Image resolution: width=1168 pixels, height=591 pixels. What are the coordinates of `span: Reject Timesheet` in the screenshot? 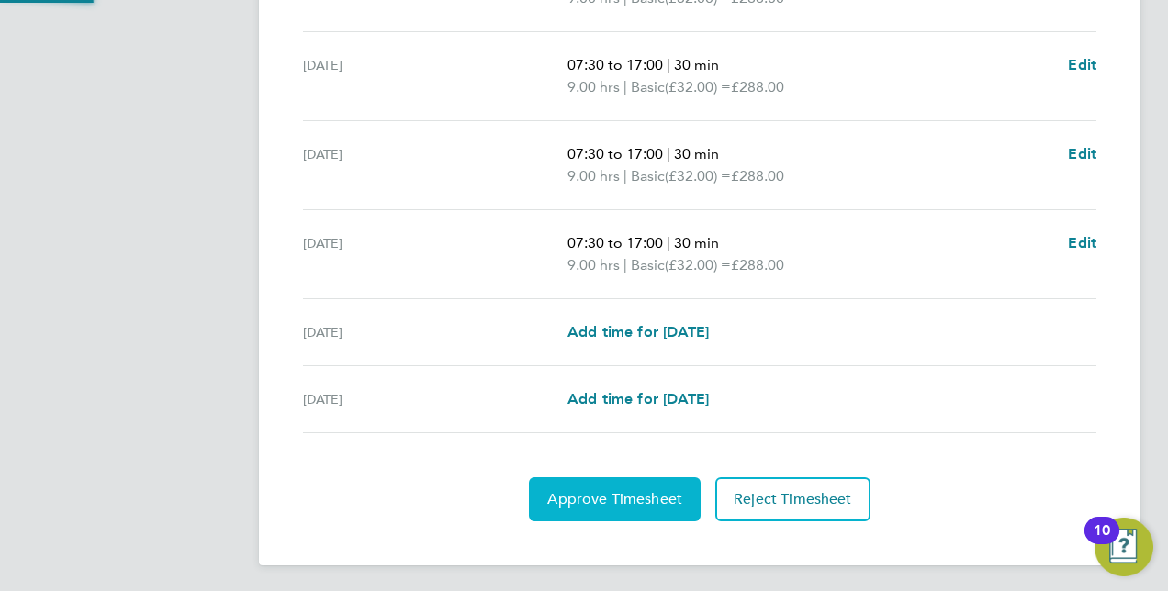 It's located at (792, 499).